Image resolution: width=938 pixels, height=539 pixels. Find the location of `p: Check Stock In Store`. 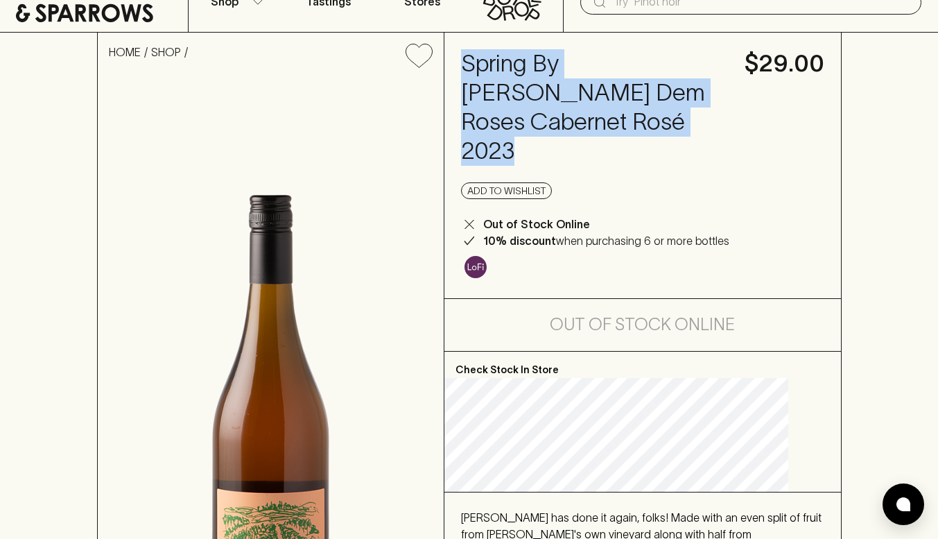

p: Check Stock In Store is located at coordinates (643, 365).